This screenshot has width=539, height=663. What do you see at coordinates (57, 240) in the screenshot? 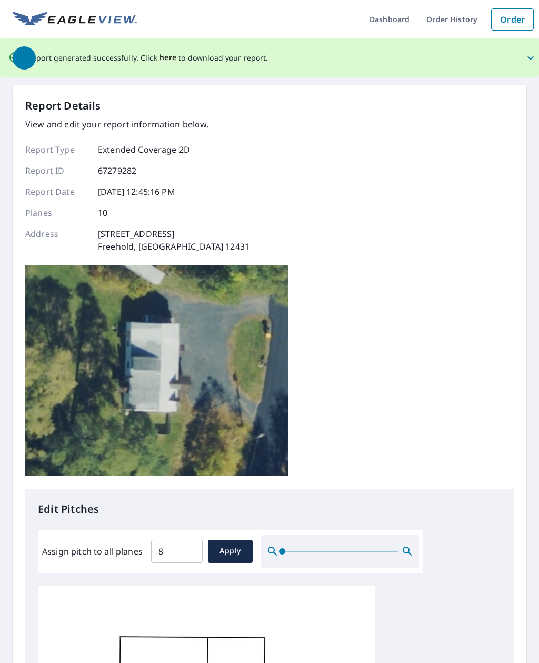
I see `p: Address` at bounding box center [57, 240].